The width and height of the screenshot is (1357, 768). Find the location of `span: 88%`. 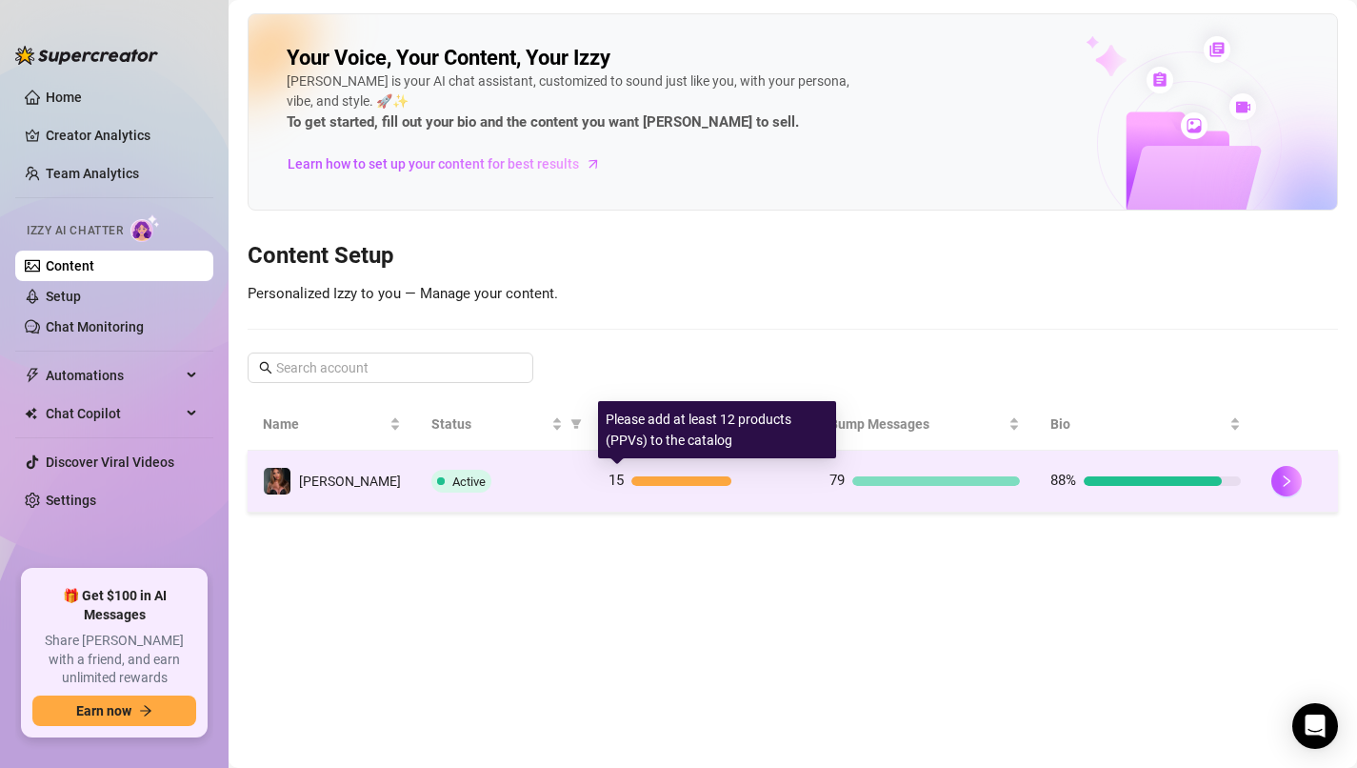

span: 88% is located at coordinates (1063, 480).